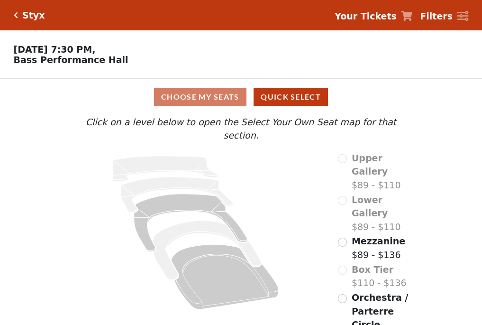 This screenshot has width=482, height=325. I want to click on path: Upper Gallery - Seats Available: 0, so click(166, 169).